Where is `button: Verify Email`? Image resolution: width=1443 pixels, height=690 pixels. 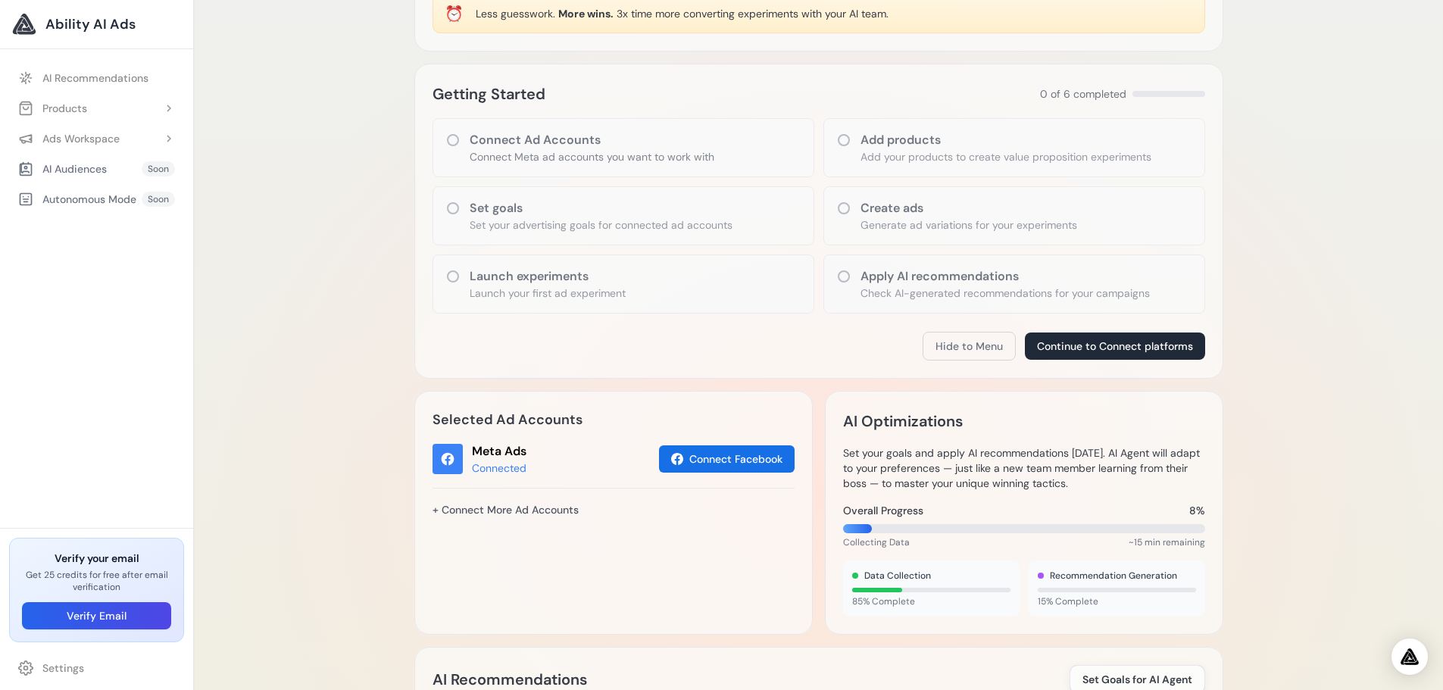
button: Verify Email is located at coordinates (96, 616).